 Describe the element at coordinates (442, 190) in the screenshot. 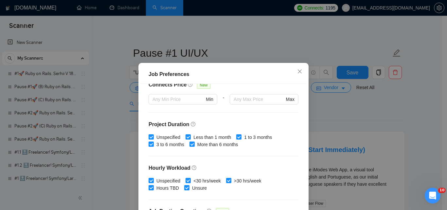

I see `span: 10` at that location.